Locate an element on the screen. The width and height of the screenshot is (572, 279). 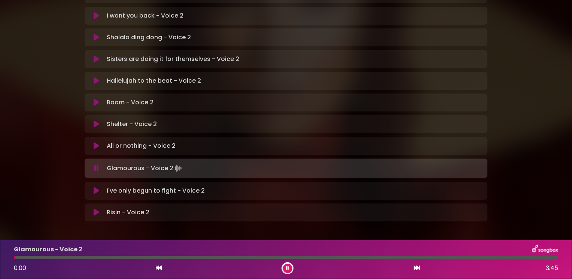
p: Sisters are doing it for themselves - Voice 2 is located at coordinates (173, 59).